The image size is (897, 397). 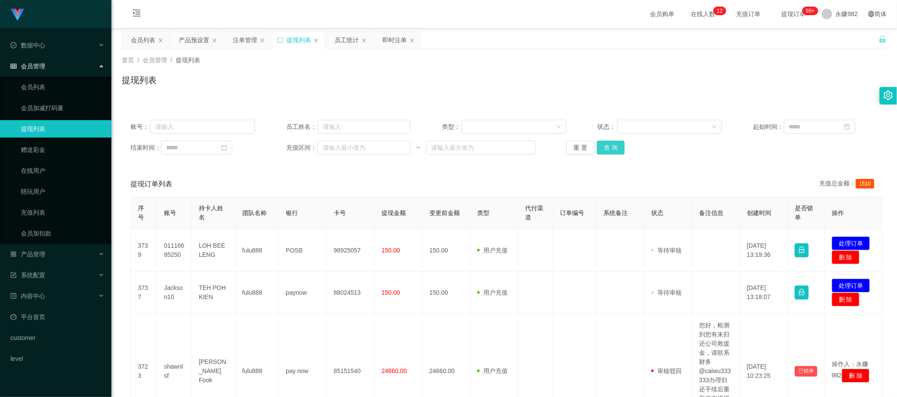 I want to click on span: 内容中心, so click(x=28, y=296).